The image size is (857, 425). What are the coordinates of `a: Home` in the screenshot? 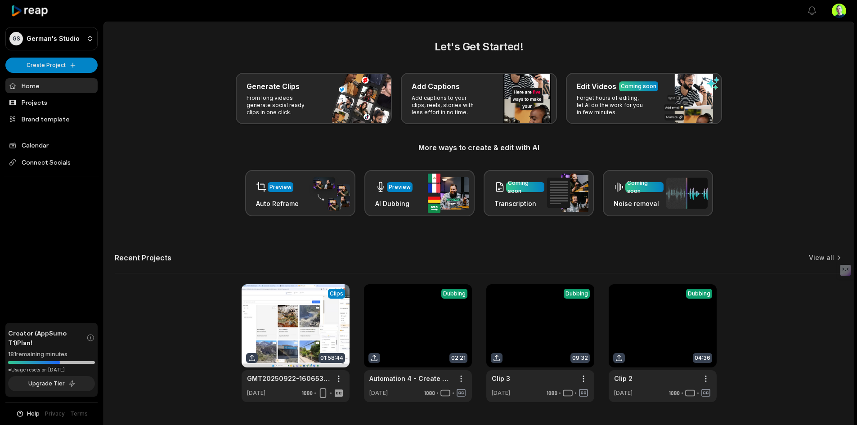 It's located at (51, 85).